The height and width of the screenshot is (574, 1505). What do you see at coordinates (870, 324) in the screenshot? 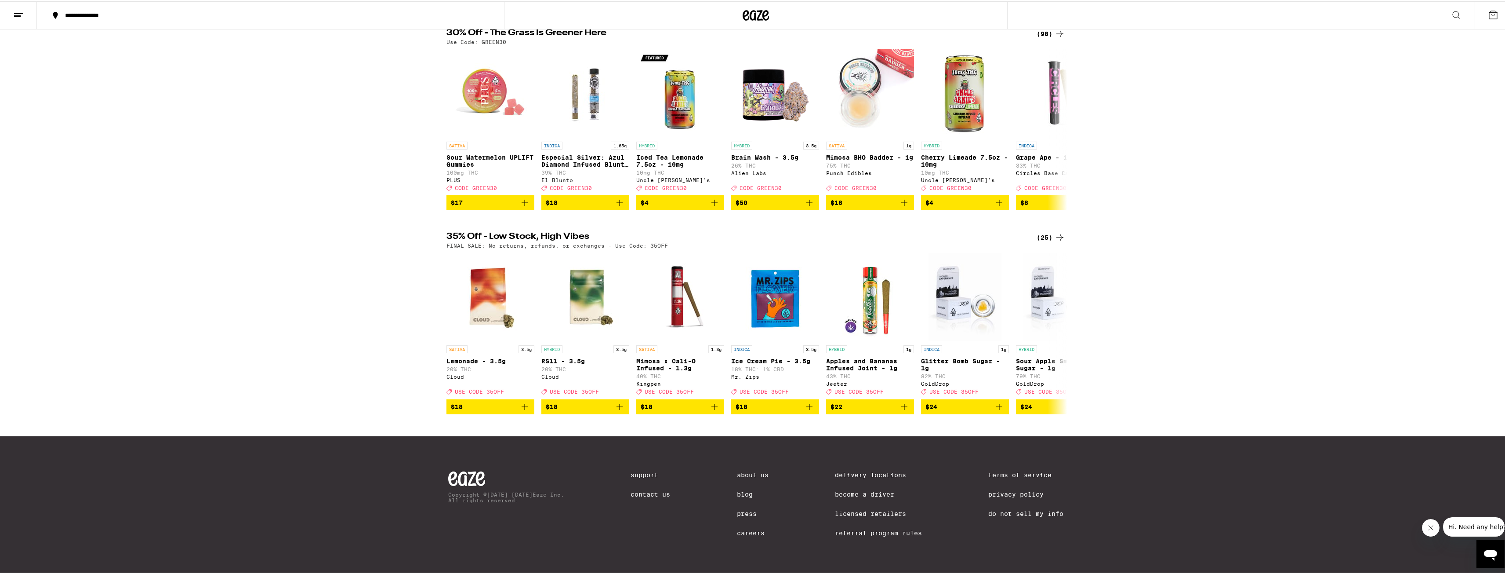
I see `a: Open page for Apples and Bananas Infused Joint - 1g from Jeeter` at bounding box center [870, 324].